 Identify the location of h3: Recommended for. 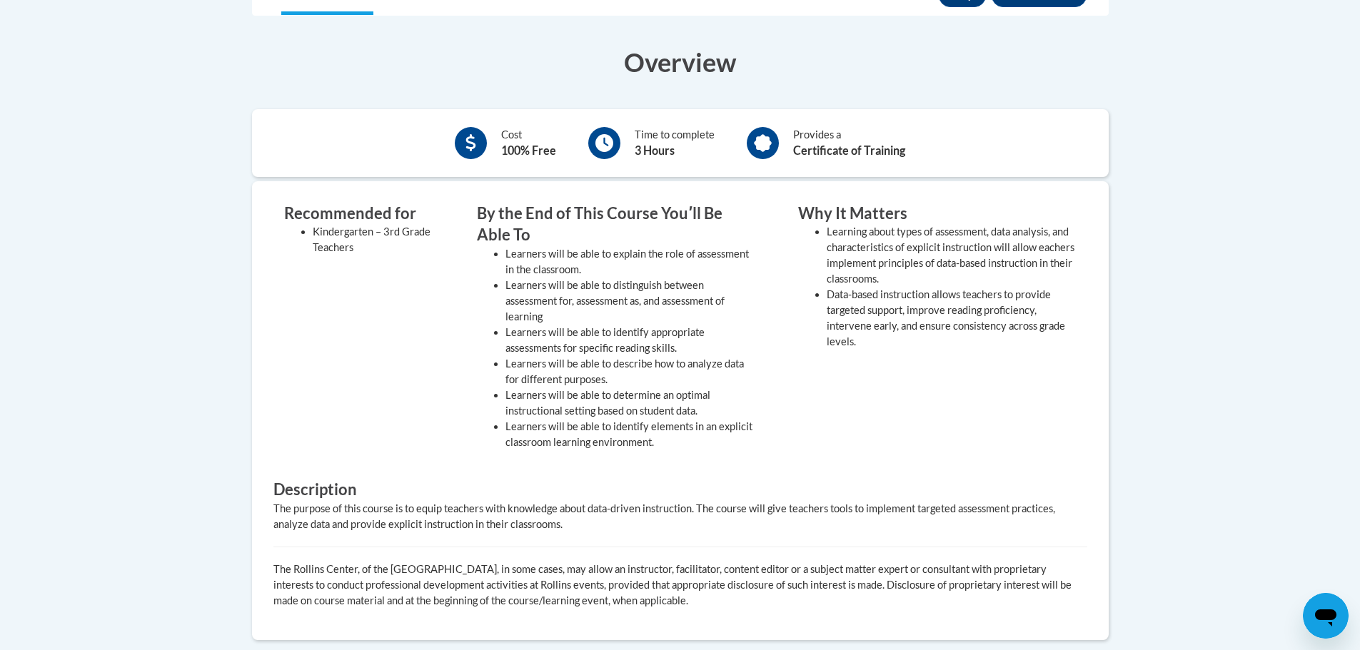
(359, 213).